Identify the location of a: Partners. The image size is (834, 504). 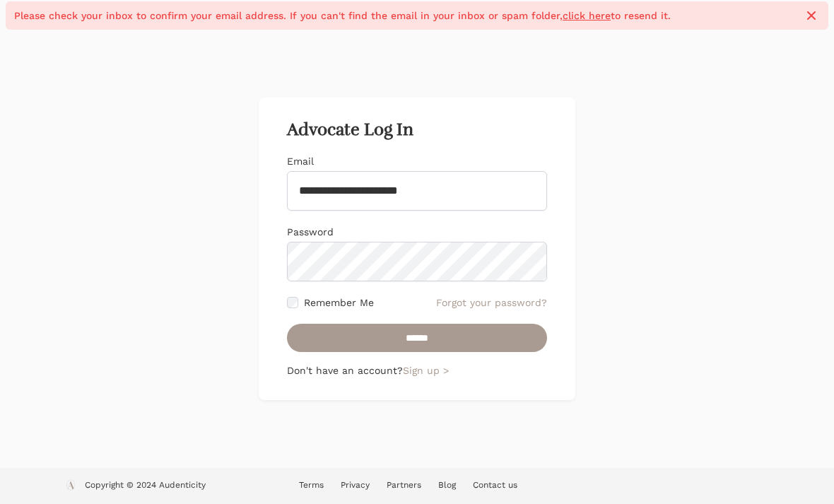
(404, 485).